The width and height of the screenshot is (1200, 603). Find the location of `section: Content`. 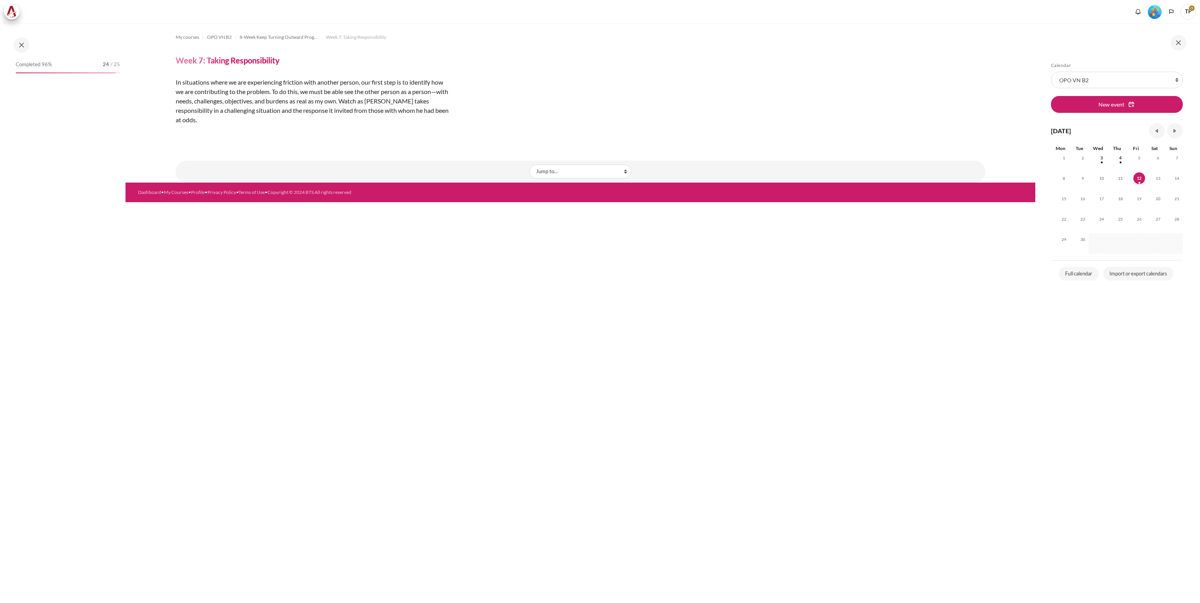

section: Content is located at coordinates (580, 103).